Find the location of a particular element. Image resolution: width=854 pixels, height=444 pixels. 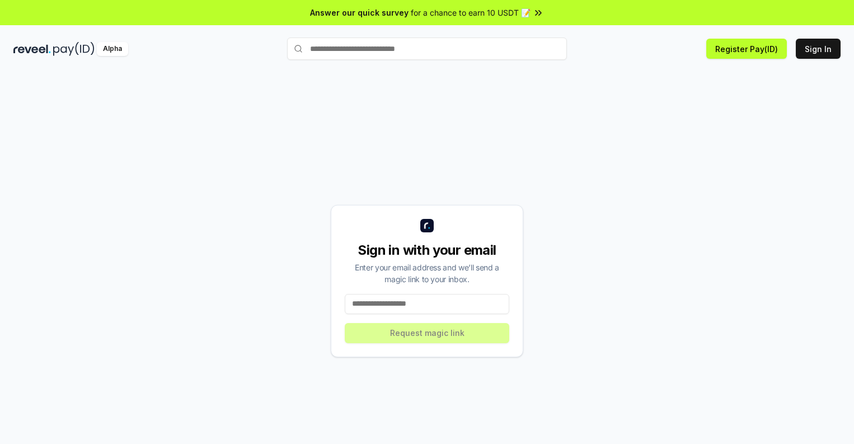

img: logo_small is located at coordinates (427, 225).